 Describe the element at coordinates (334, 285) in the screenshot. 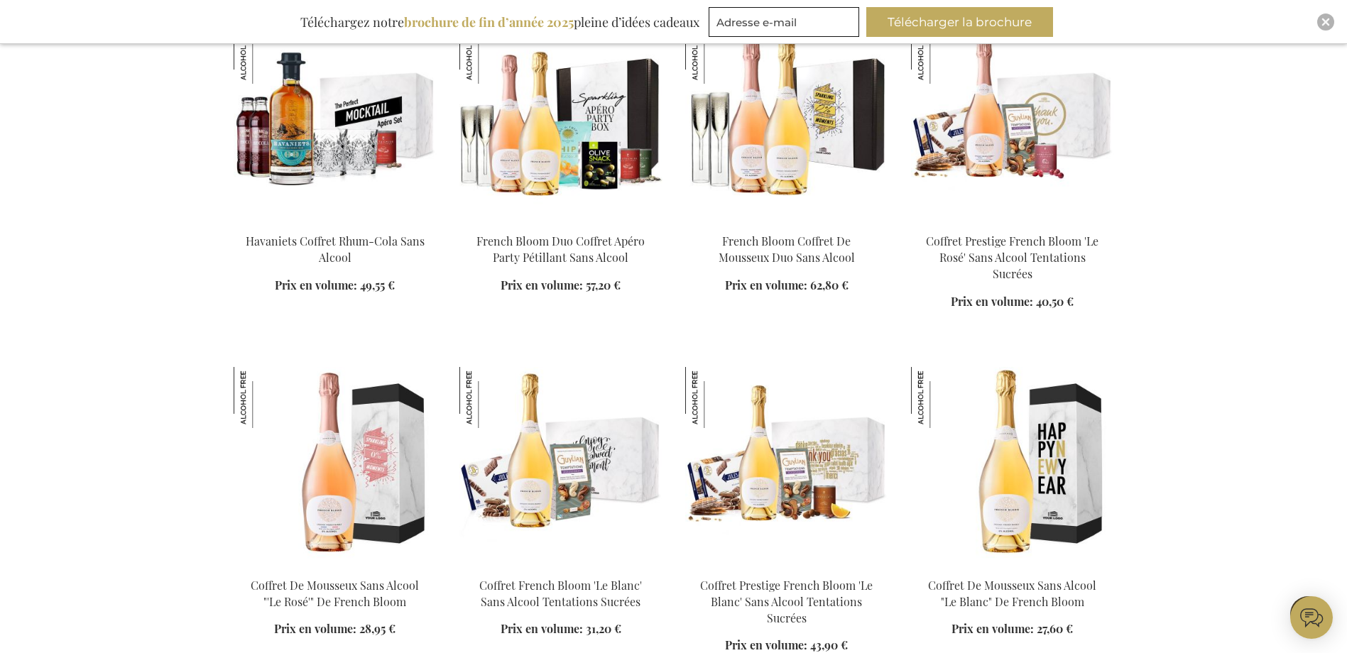

I see `a: Prix en volume: 49,55 €` at that location.